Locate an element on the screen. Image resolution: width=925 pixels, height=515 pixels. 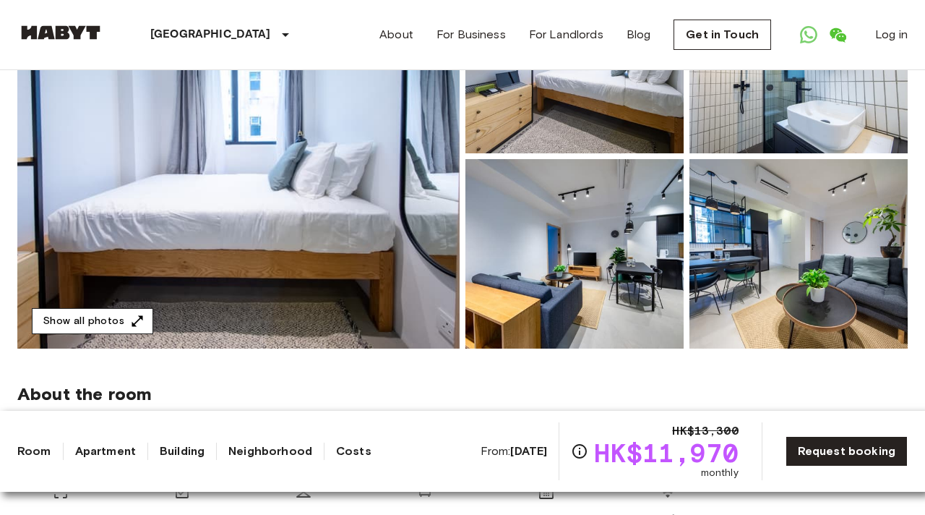
a: Building is located at coordinates (182, 451).